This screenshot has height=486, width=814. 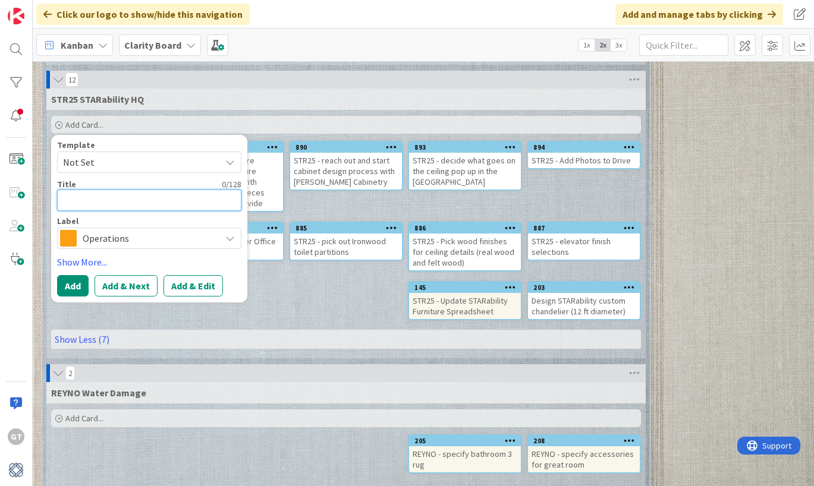 I want to click on div: Click our logo to show/hide this navigation, so click(x=143, y=14).